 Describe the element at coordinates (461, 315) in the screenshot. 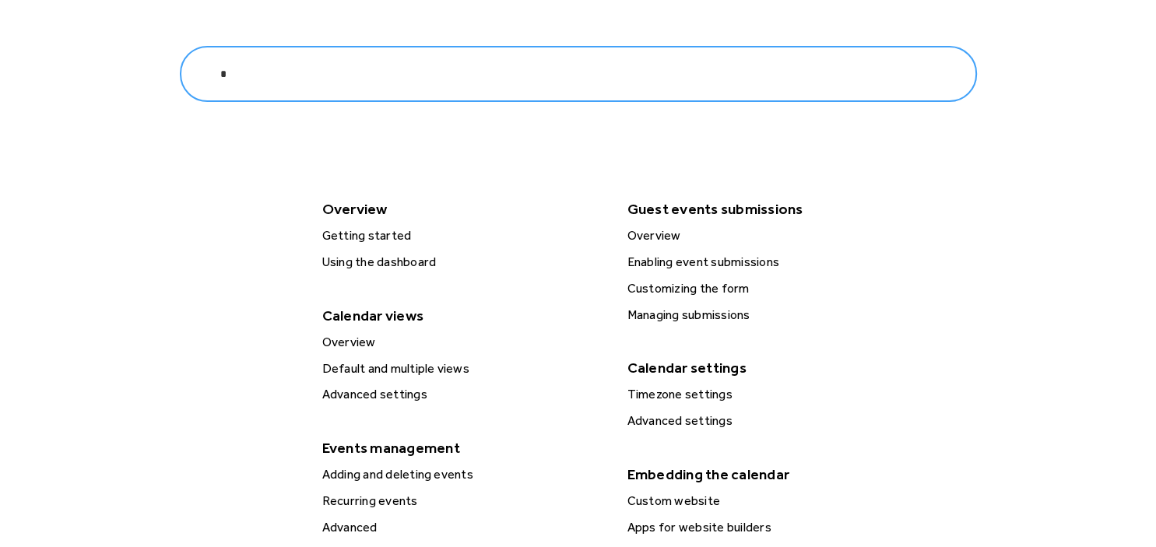

I see `div: Calendar views` at that location.